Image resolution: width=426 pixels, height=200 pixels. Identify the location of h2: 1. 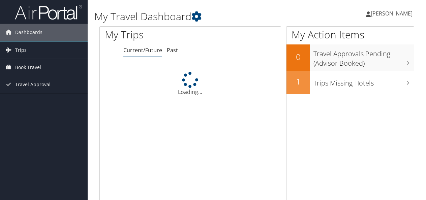
(298, 82).